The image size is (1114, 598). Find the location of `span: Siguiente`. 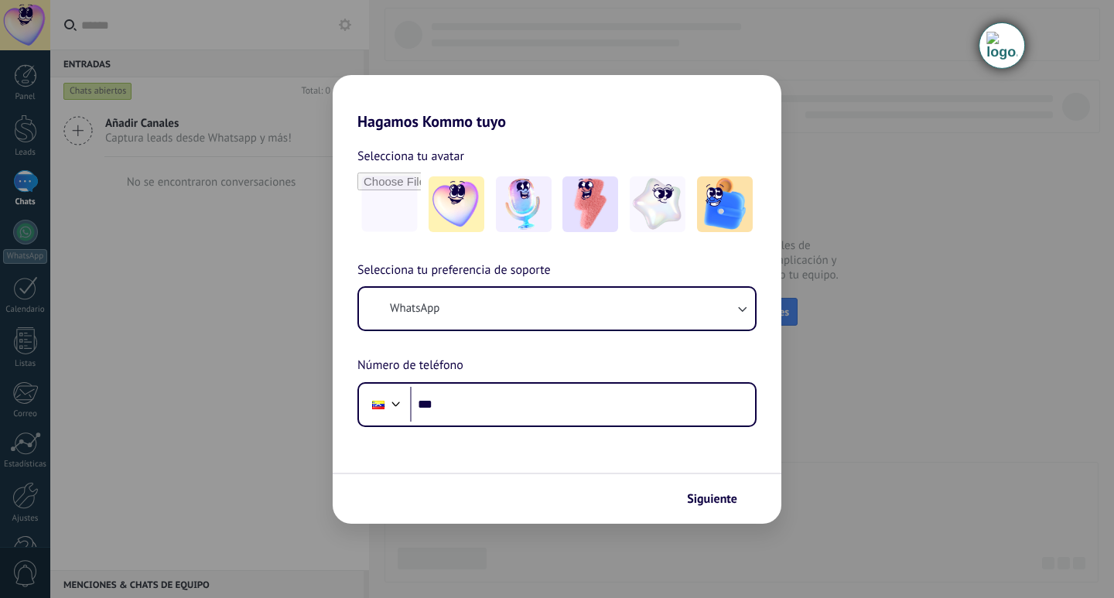

span: Siguiente is located at coordinates (712, 499).